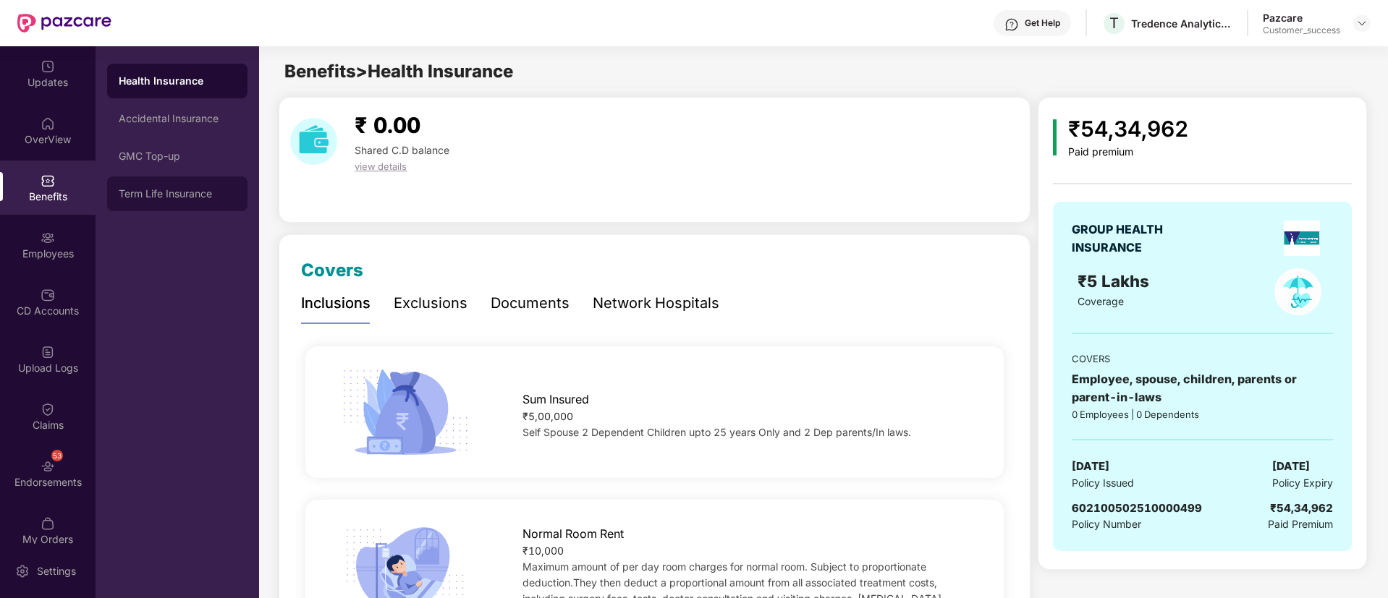 This screenshot has height=598, width=1388. I want to click on img: svg+xml;base64,PHN2ZyBpZD0iRW5kb3JzZW1lbnRzIiB4bWxucz0iaHR0cDovL3d3dy53My5vcmcvMjAwMC9zdmciIHdpZH..., so click(48, 467).